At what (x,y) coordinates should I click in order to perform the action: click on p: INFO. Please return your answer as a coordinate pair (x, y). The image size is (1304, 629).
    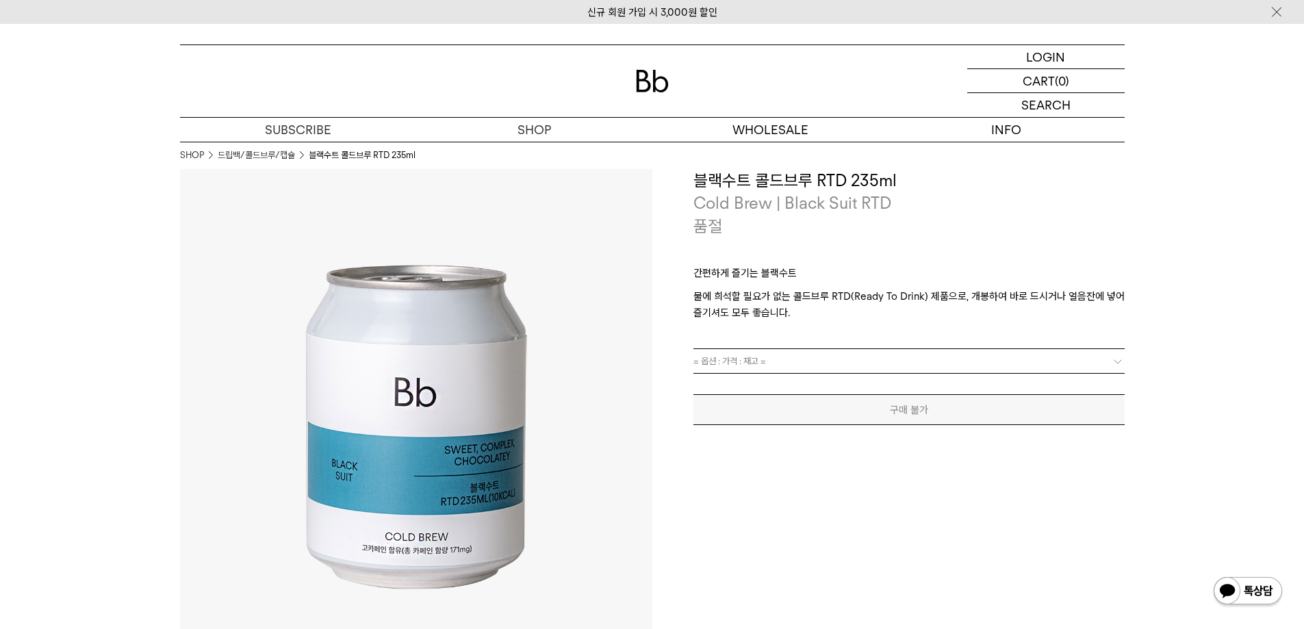
    Looking at the image, I should click on (1007, 129).